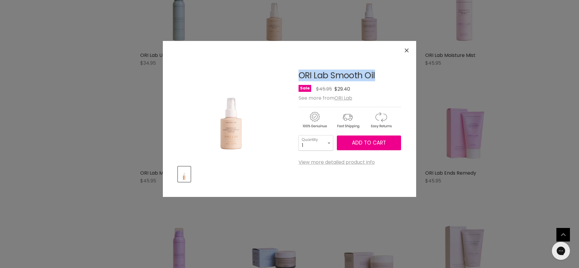  I want to click on button: Close, so click(407, 50).